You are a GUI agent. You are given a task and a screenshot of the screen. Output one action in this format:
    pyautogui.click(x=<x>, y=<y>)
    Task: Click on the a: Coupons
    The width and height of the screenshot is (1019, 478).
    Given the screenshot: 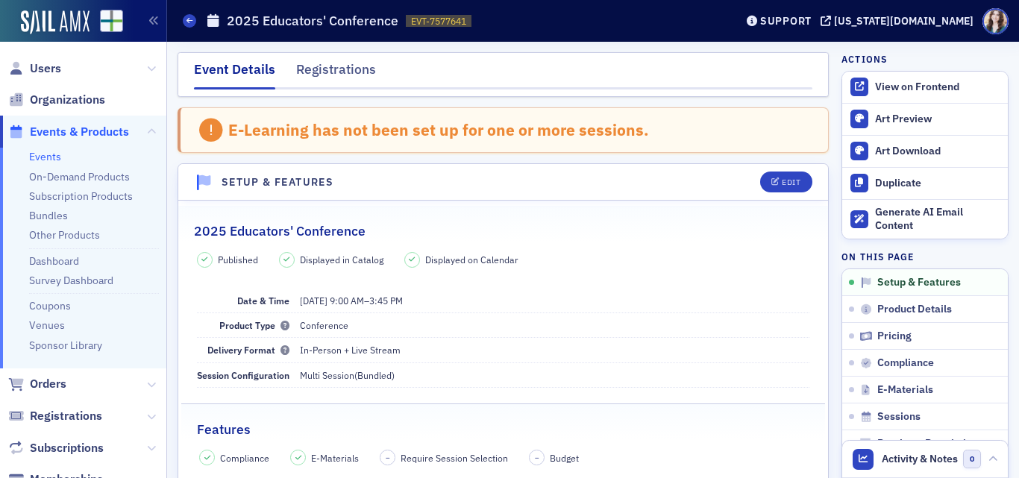 What is the action you would take?
    pyautogui.click(x=50, y=306)
    